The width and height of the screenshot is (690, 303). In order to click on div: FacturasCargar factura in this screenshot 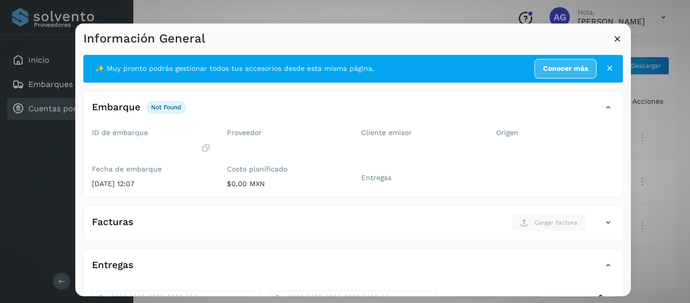, I will do `click(353, 226)`.